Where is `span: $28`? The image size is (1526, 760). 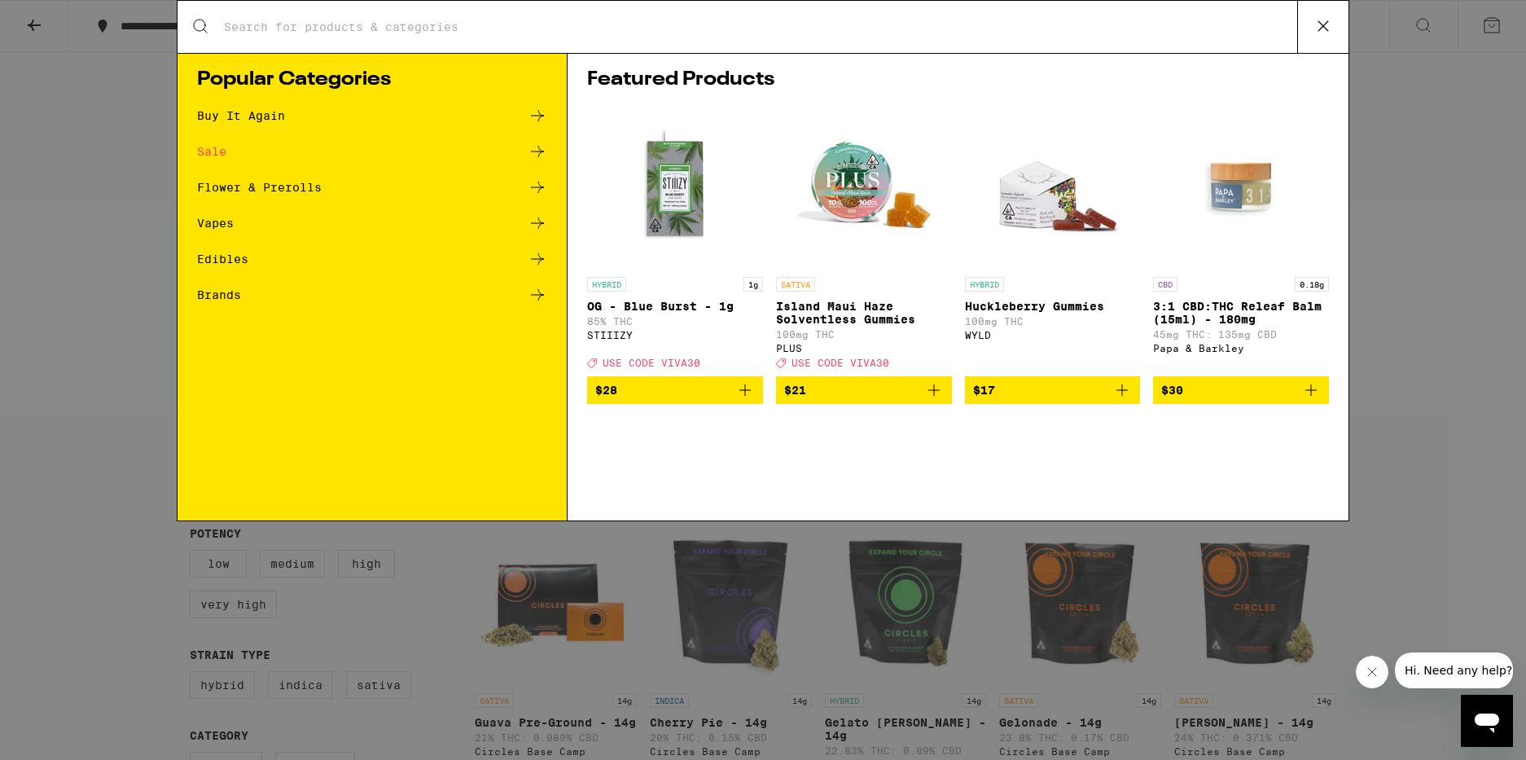 span: $28 is located at coordinates (606, 390).